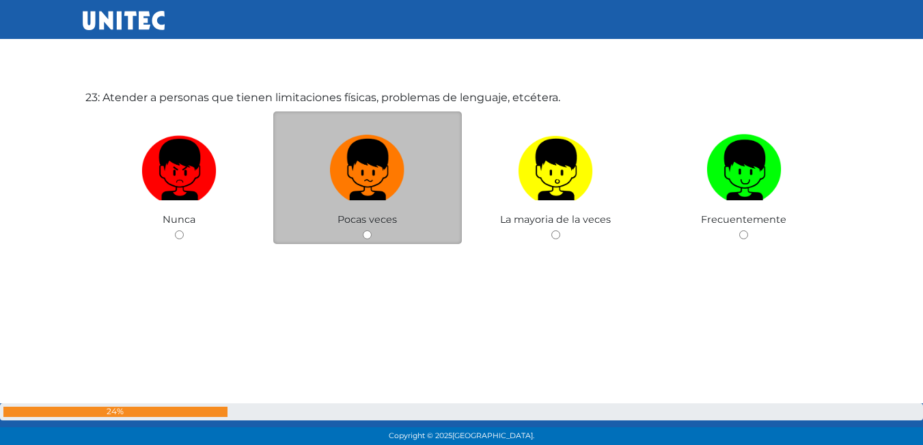 The width and height of the screenshot is (923, 445). What do you see at coordinates (555, 165) in the screenshot?
I see `img: La mayoria de la veces` at bounding box center [555, 165].